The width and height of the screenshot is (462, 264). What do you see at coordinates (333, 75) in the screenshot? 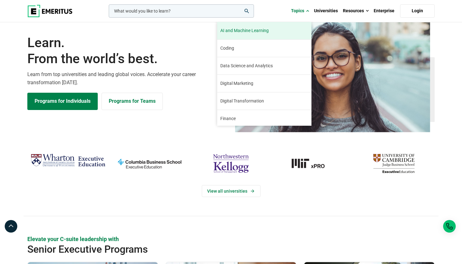
I see `img: Learn from the world's best` at bounding box center [333, 75].